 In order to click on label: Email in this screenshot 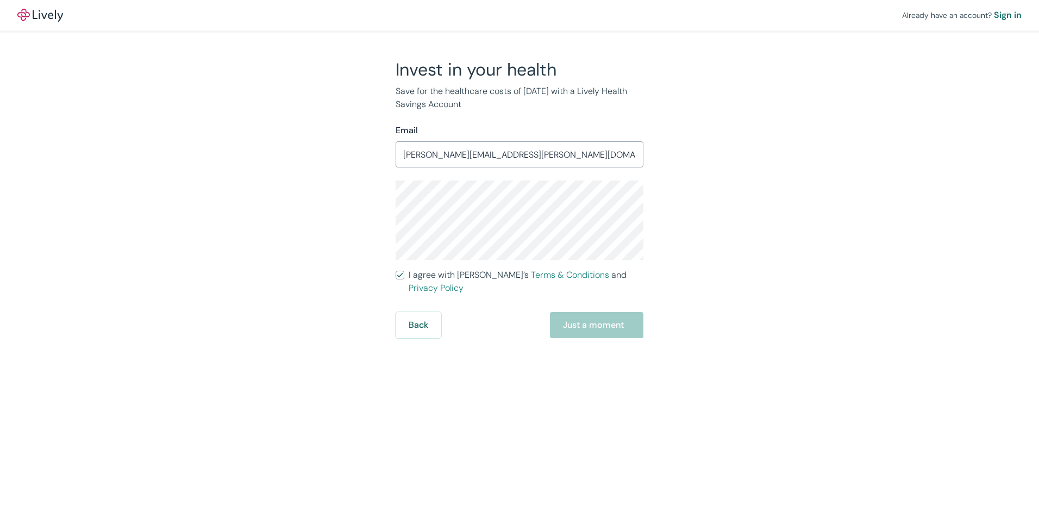, I will do `click(406, 130)`.